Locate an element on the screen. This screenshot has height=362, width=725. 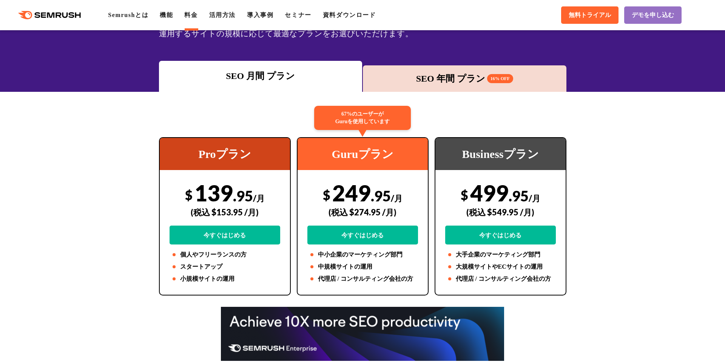
a: 資料ダウンロード is located at coordinates (349, 15).